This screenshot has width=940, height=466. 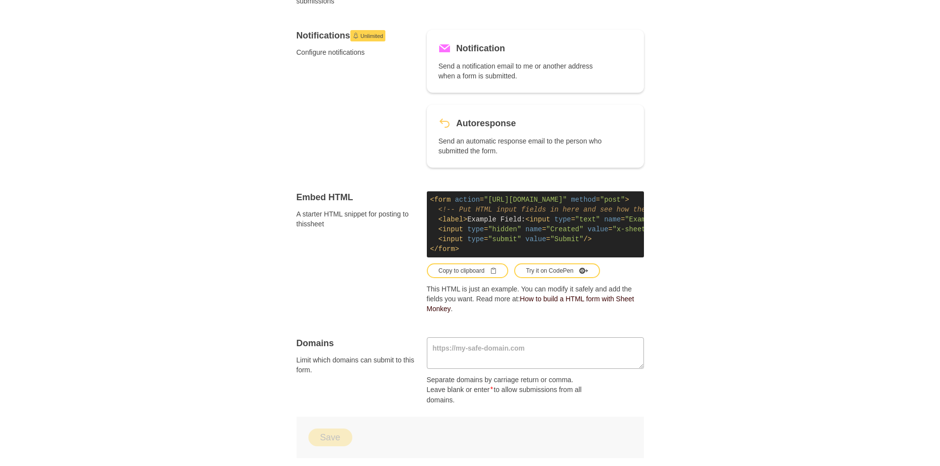 What do you see at coordinates (356, 344) in the screenshot?
I see `h4: Domains` at bounding box center [356, 344].